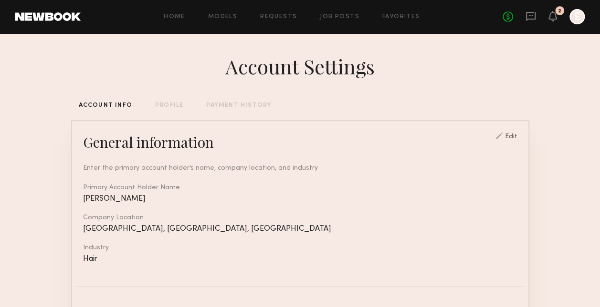  What do you see at coordinates (169, 106) in the screenshot?
I see `div: PROFILE` at bounding box center [169, 106].